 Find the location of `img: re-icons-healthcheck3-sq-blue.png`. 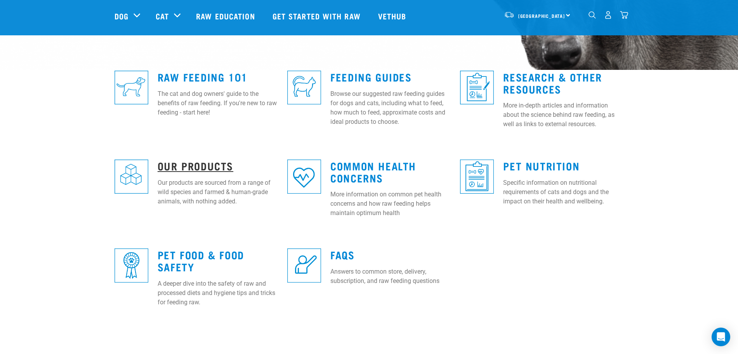

img: re-icons-healthcheck3-sq-blue.png is located at coordinates (477, 176).